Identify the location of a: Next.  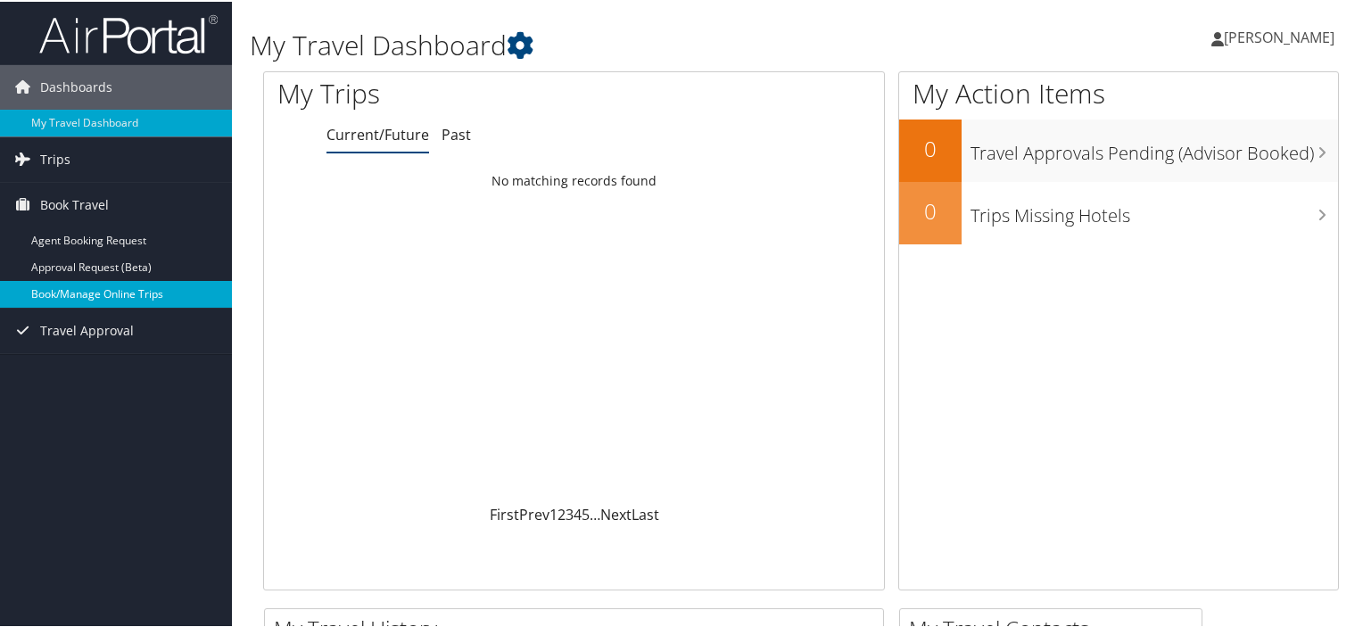
(615, 513).